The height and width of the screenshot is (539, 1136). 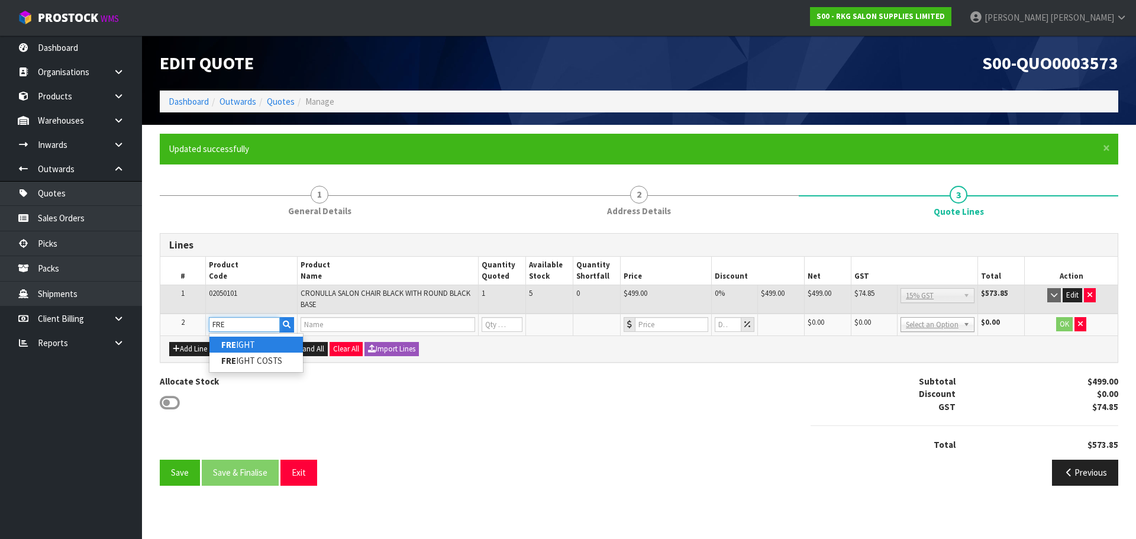 What do you see at coordinates (672, 324) in the screenshot?
I see `input: Price` at bounding box center [672, 324].